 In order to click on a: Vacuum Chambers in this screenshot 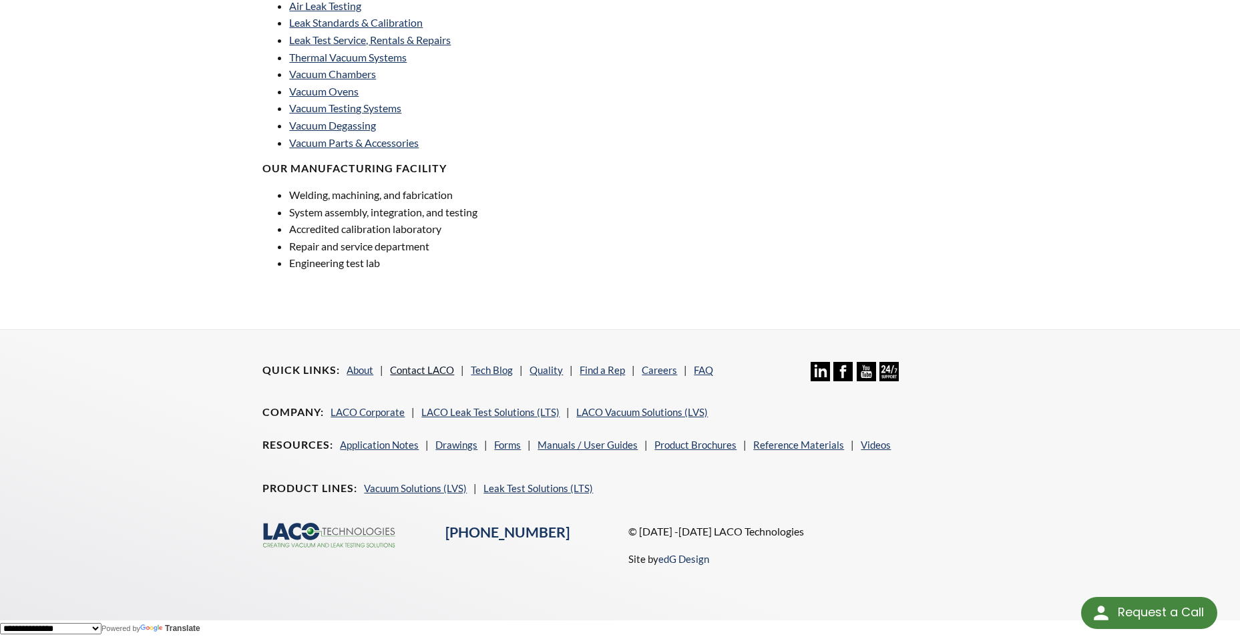, I will do `click(332, 73)`.